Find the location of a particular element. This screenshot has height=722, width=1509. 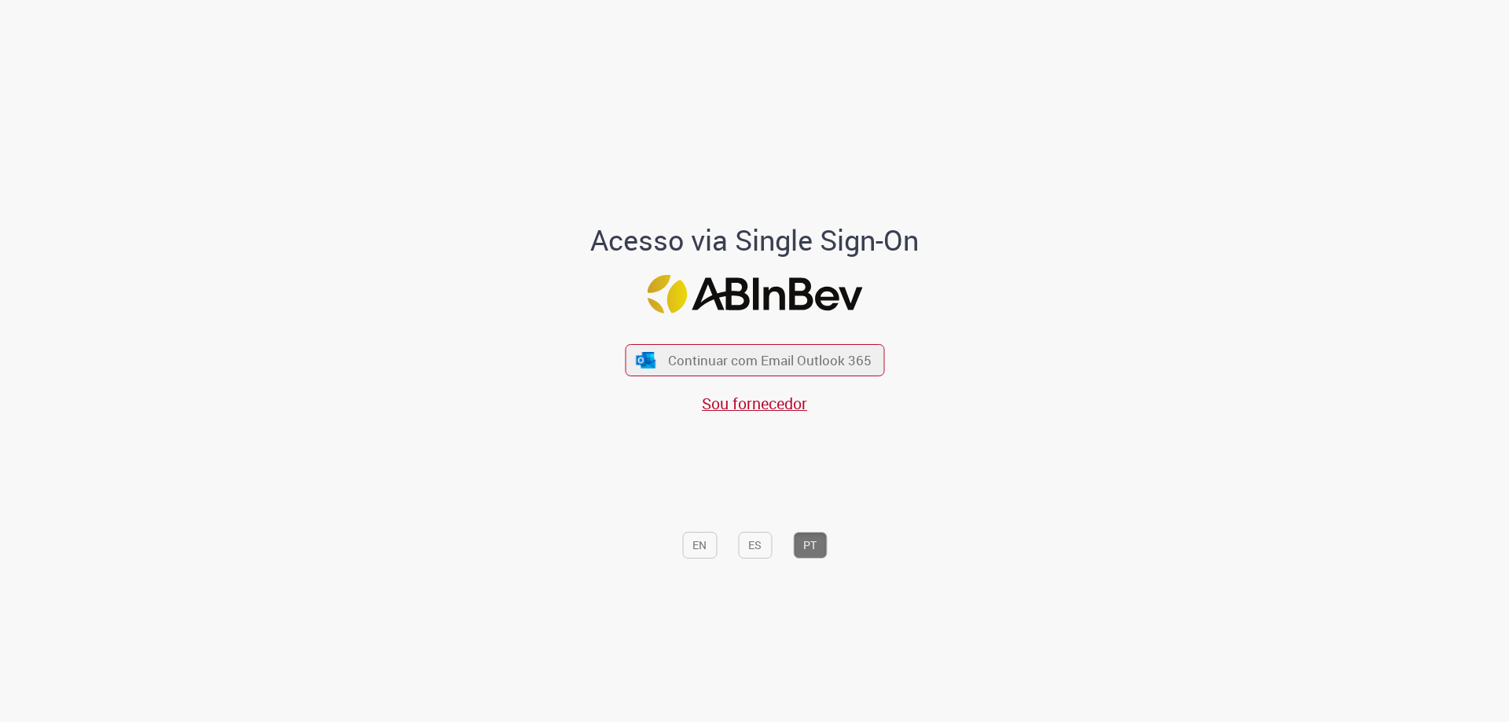

a: Sou fornecedor is located at coordinates (754, 403).